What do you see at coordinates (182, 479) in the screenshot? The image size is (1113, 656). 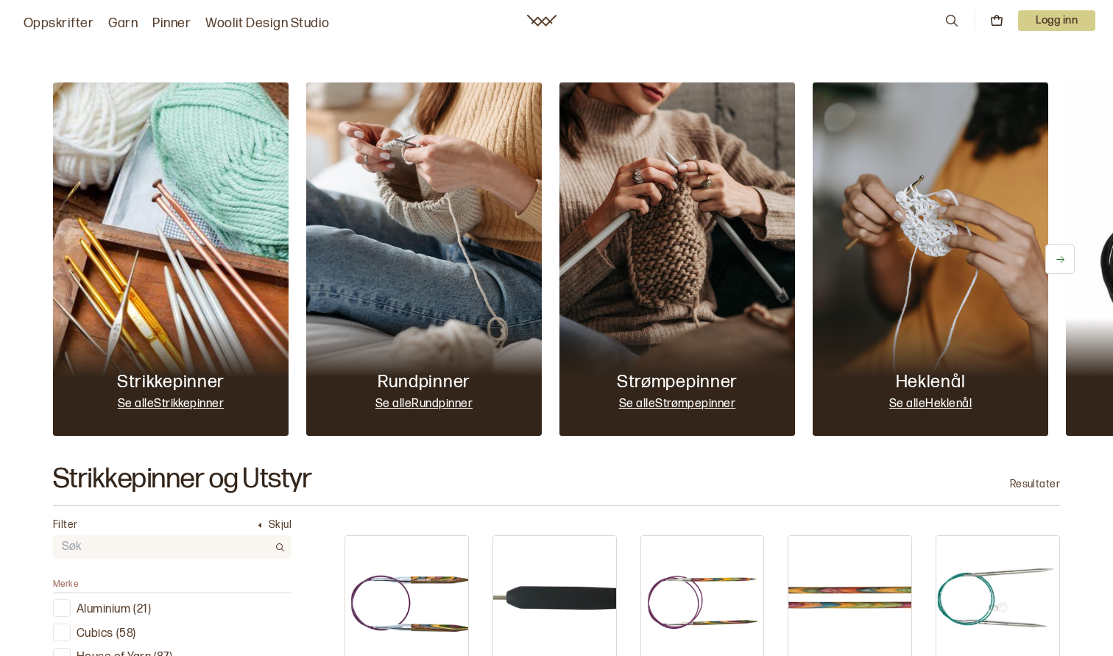 I see `h2: Strikkepinner og Utstyr` at bounding box center [182, 479].